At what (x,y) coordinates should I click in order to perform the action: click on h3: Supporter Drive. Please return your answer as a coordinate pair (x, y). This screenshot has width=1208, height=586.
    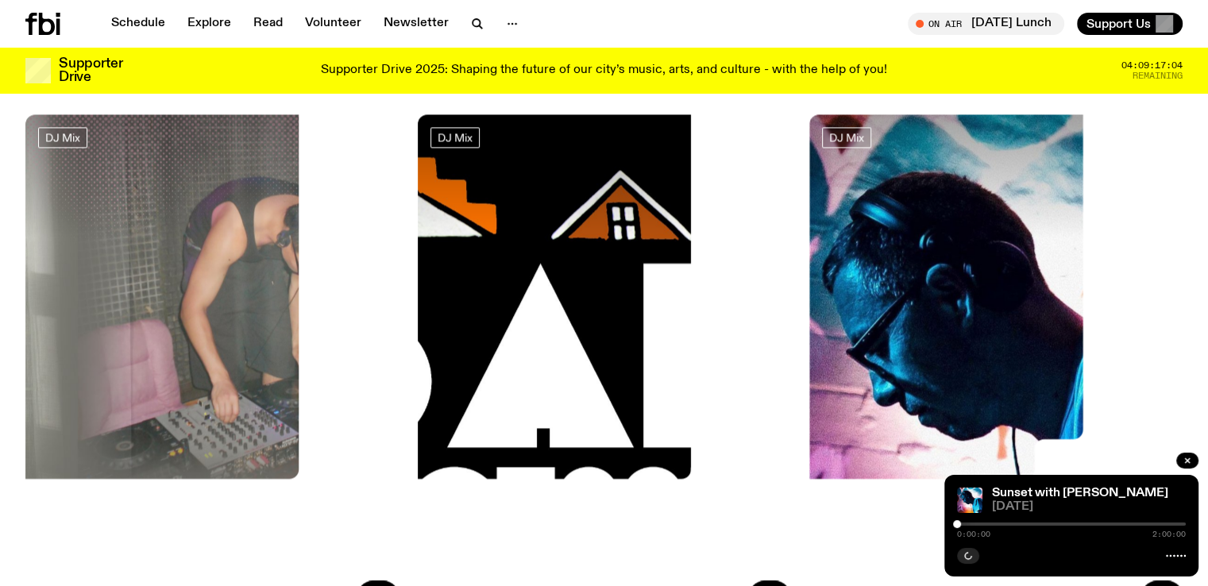
    Looking at the image, I should click on (91, 71).